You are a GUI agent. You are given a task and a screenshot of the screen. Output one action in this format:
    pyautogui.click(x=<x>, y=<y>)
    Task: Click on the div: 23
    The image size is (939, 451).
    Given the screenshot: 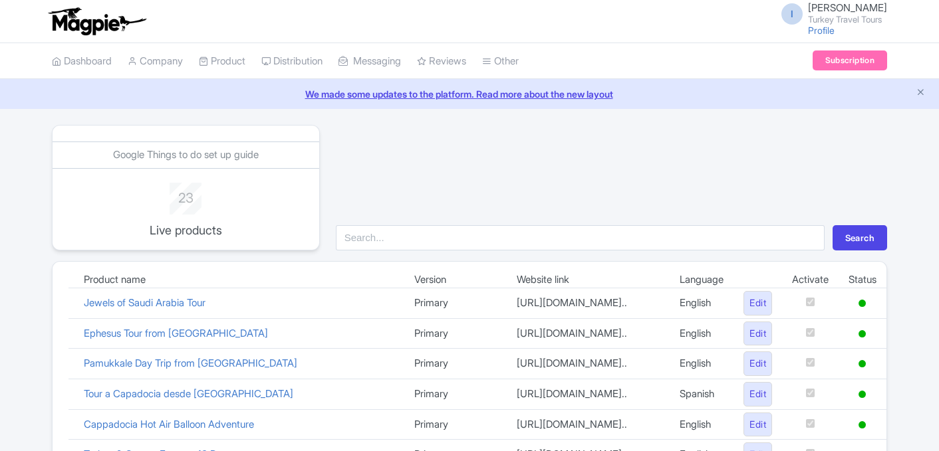 What is the action you would take?
    pyautogui.click(x=185, y=195)
    